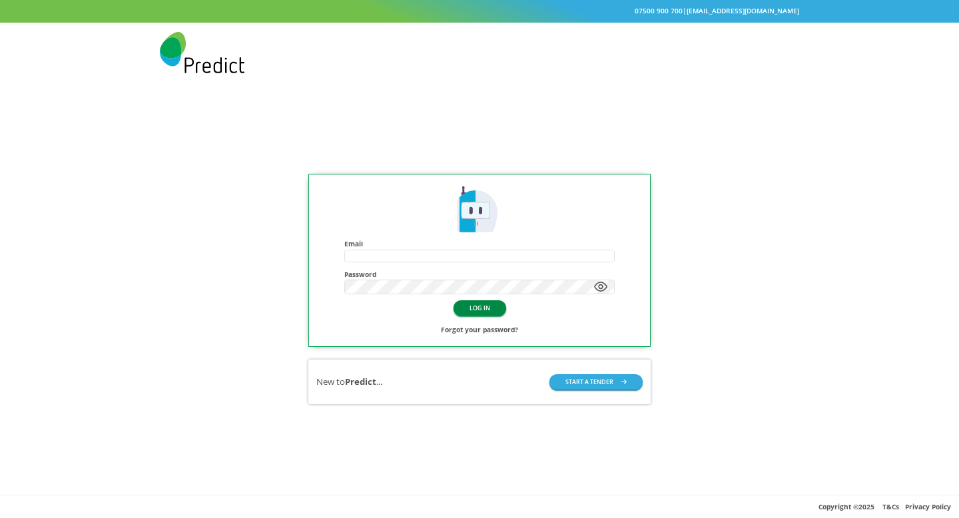  Describe the element at coordinates (360, 381) in the screenshot. I see `b: Predict` at that location.